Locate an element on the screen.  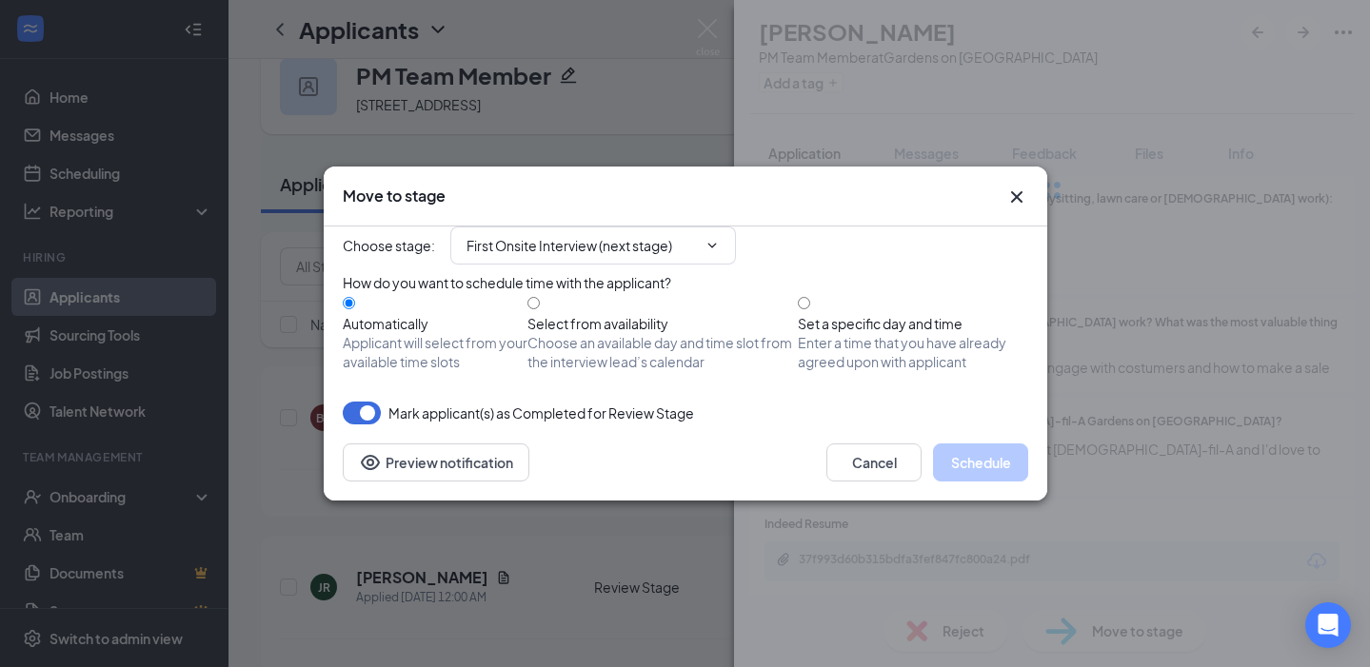
button: Preview notificationEye is located at coordinates (436, 463).